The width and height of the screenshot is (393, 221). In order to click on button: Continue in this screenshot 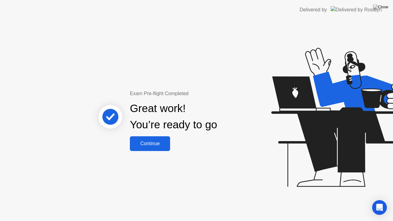, I will do `click(150, 144)`.